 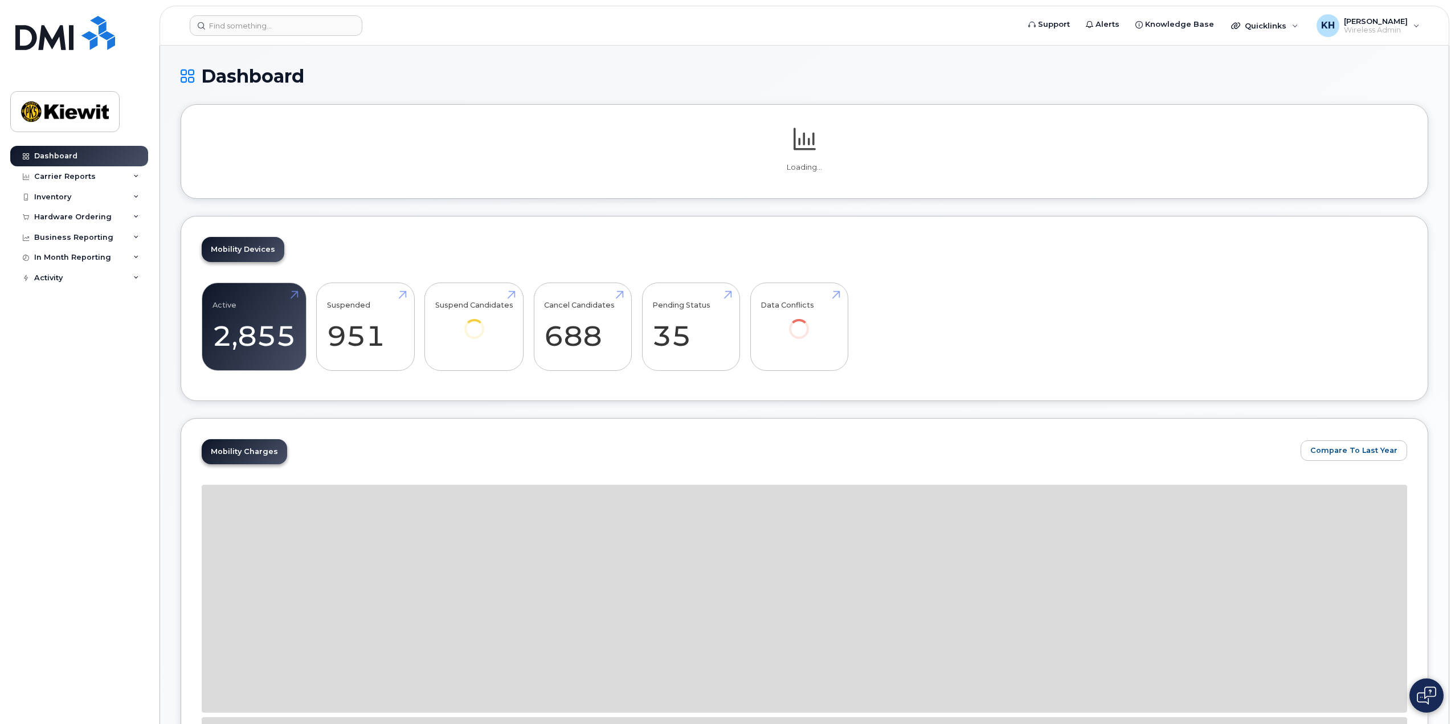 What do you see at coordinates (804, 76) in the screenshot?
I see `h1: Dashboard` at bounding box center [804, 76].